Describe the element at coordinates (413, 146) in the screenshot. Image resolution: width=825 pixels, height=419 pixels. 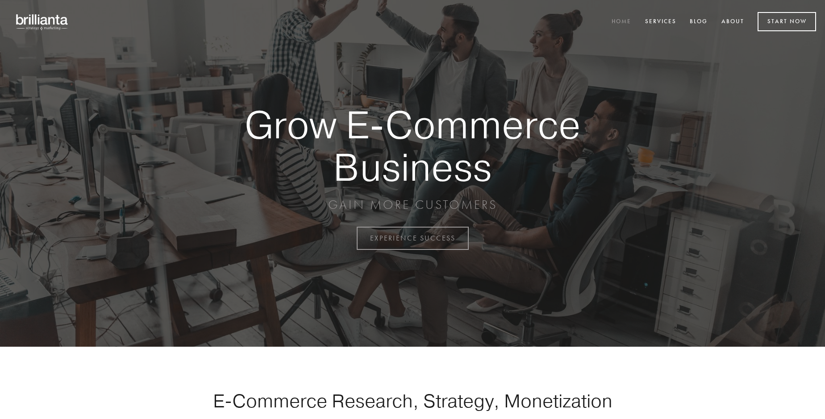
I see `strong: Grow E-Commerce Business` at that location.